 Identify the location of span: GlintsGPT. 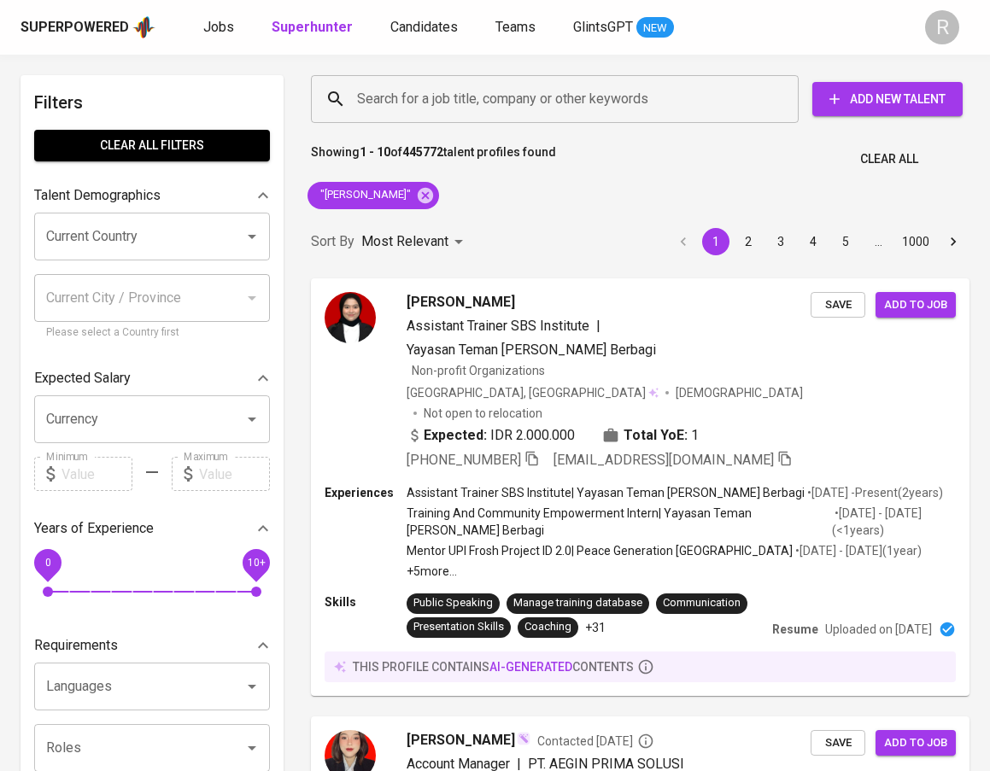
(603, 26).